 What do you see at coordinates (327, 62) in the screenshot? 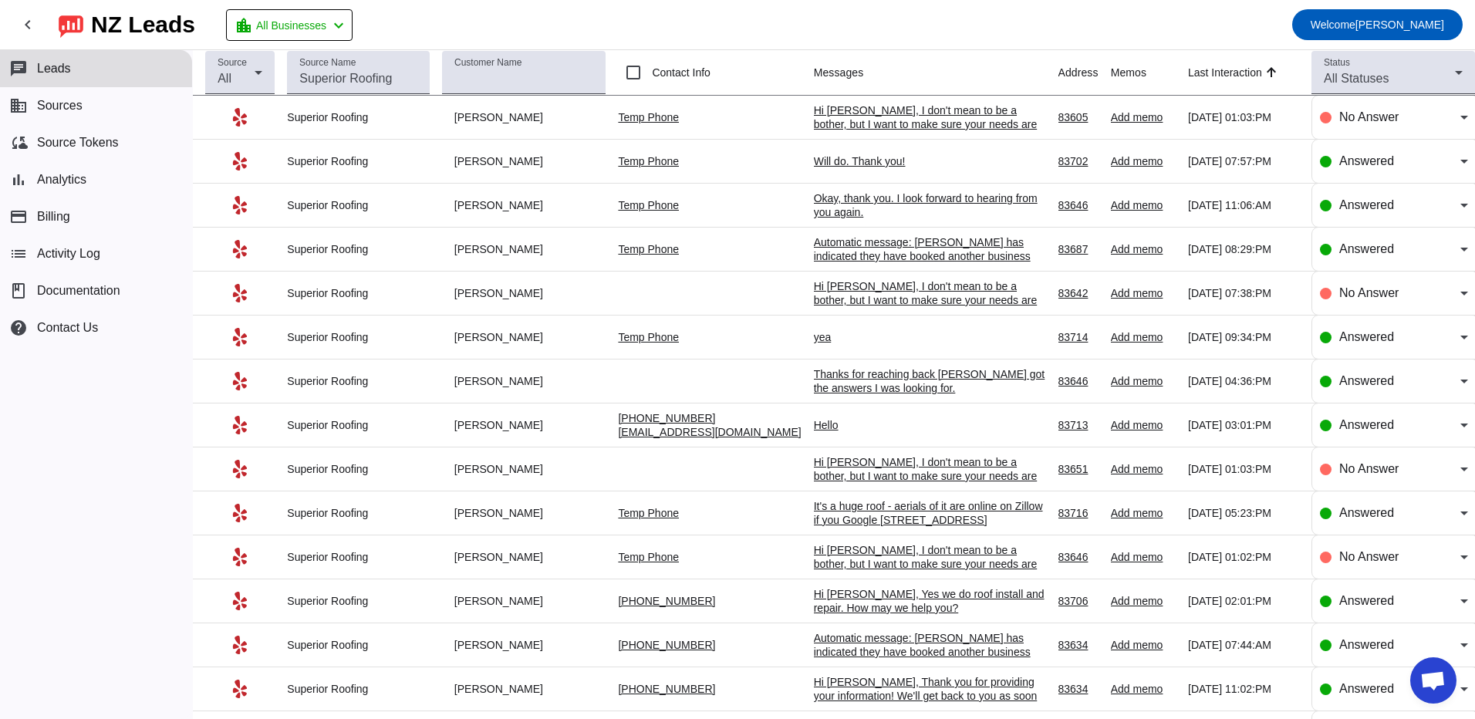
I see `mat-label: Source Name` at bounding box center [327, 62].